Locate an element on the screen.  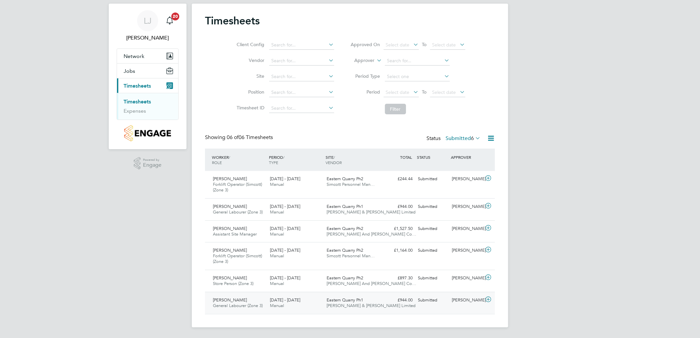
label: Approver is located at coordinates (360, 61).